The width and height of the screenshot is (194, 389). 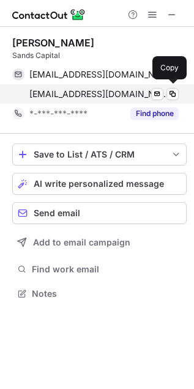 What do you see at coordinates (106, 270) in the screenshot?
I see `span: Find work email` at bounding box center [106, 270].